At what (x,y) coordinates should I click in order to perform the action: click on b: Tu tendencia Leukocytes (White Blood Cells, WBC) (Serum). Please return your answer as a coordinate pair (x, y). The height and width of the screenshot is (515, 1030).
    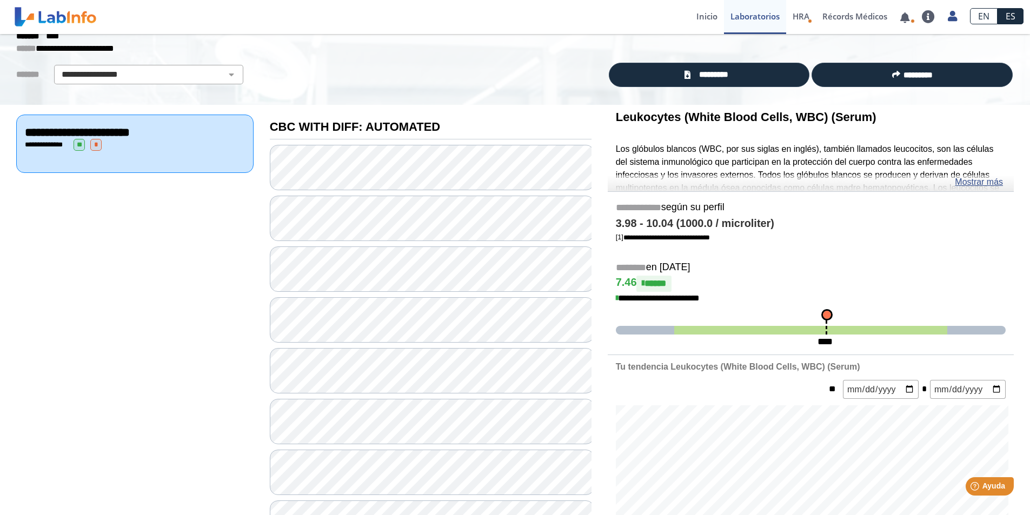
    Looking at the image, I should click on (738, 367).